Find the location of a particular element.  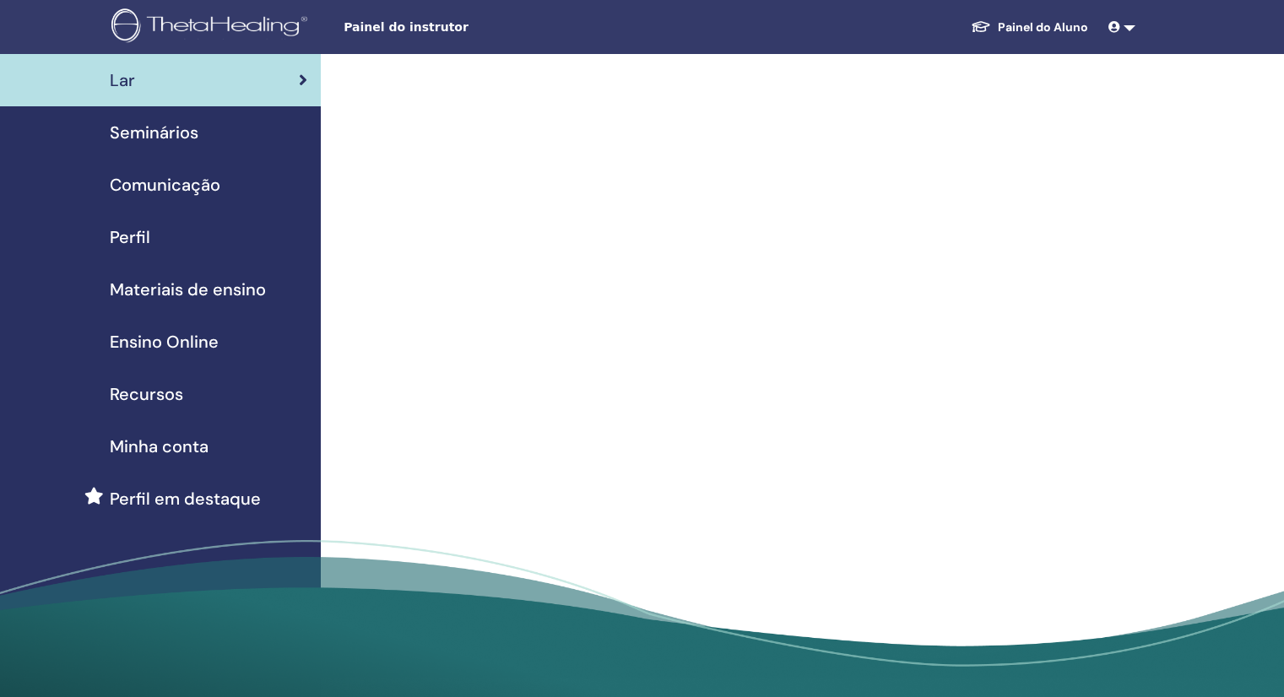

span: Perfil em destaque is located at coordinates (185, 499).